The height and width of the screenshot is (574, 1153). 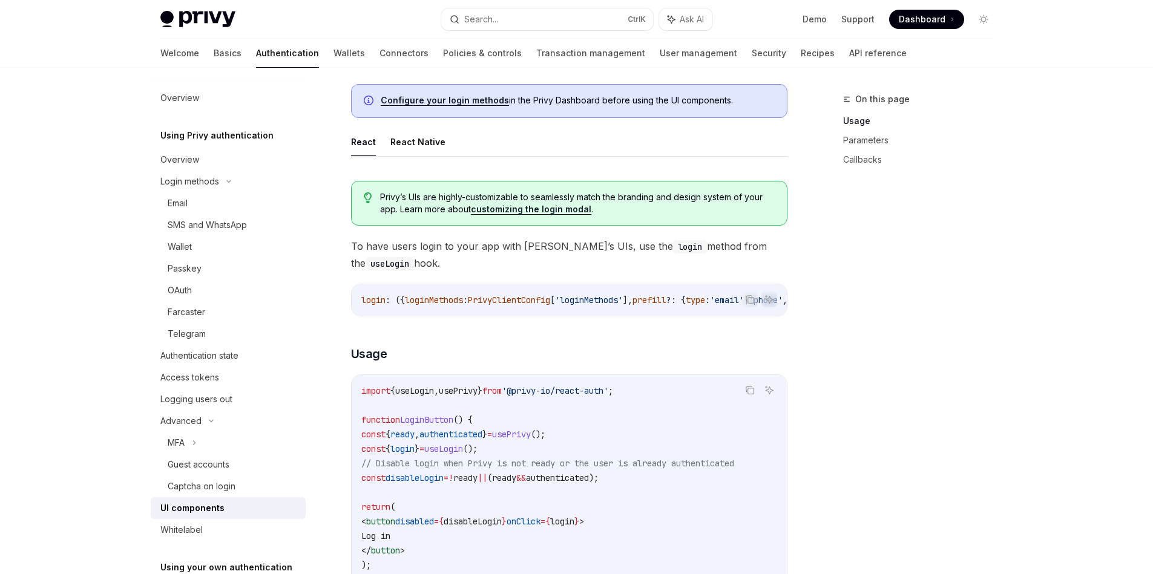 I want to click on button: React, so click(x=363, y=142).